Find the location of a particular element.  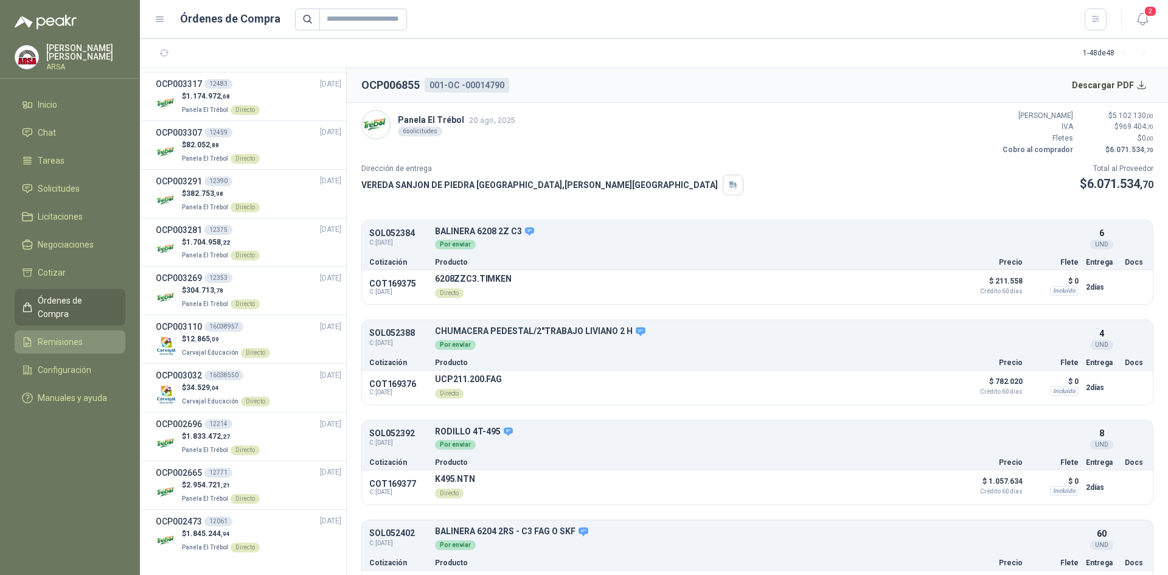

p: $ 211.558 is located at coordinates (992, 284).